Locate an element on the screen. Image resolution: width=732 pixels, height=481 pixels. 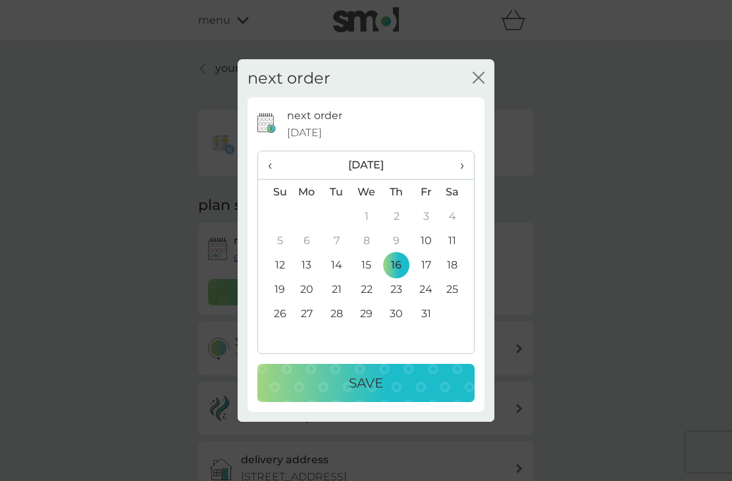
th: Tu is located at coordinates (336, 192).